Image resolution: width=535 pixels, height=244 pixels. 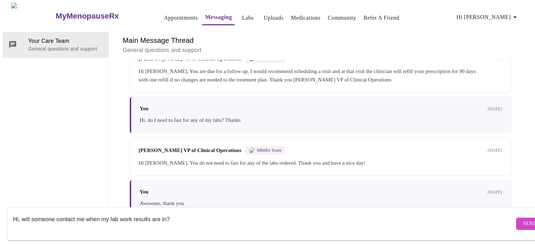 What do you see at coordinates (342, 18) in the screenshot?
I see `button: Community` at bounding box center [342, 18].